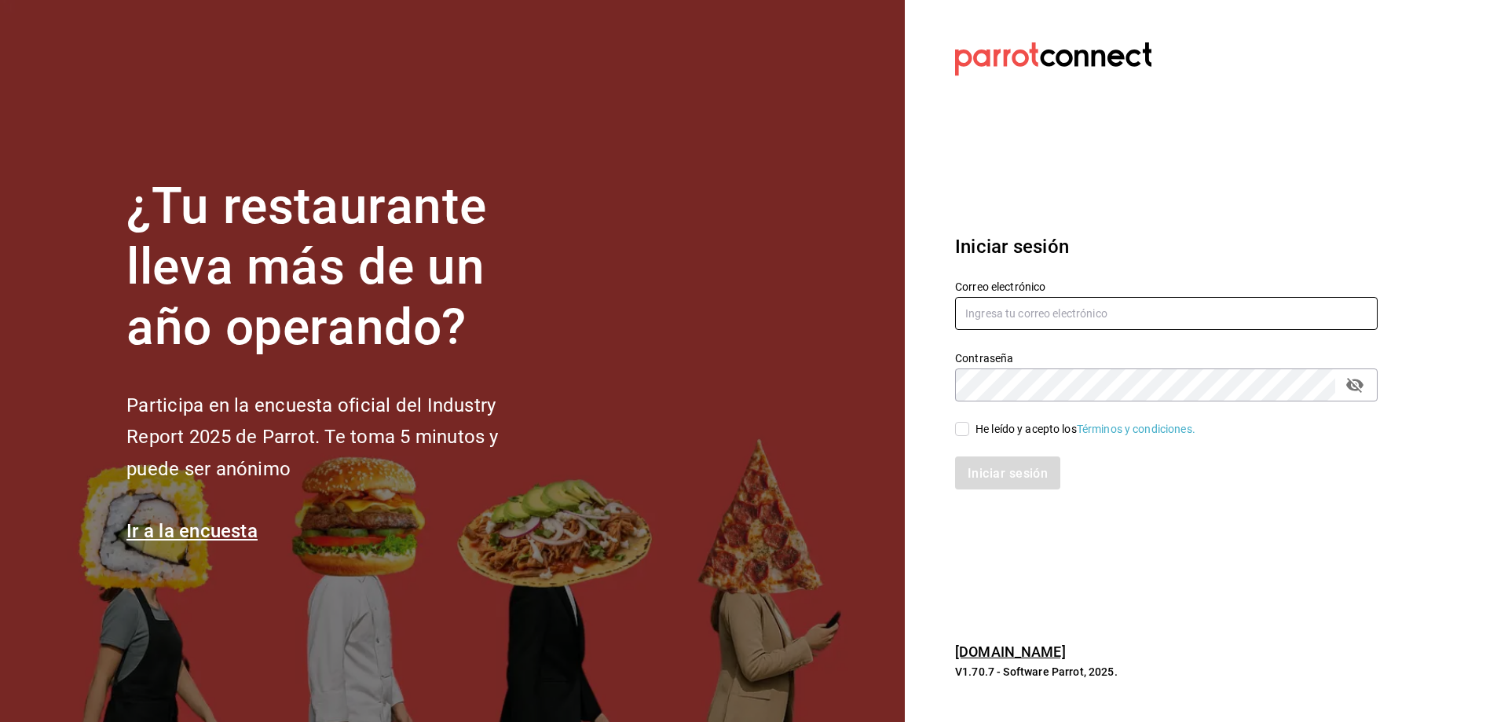 This screenshot has height=722, width=1508. What do you see at coordinates (312, 437) in the screenshot?
I see `font: Participa en la encuesta oficial del Industry Report 2025 de Parrot. Te toma 5 minutos y puede se...` at bounding box center [312, 437].